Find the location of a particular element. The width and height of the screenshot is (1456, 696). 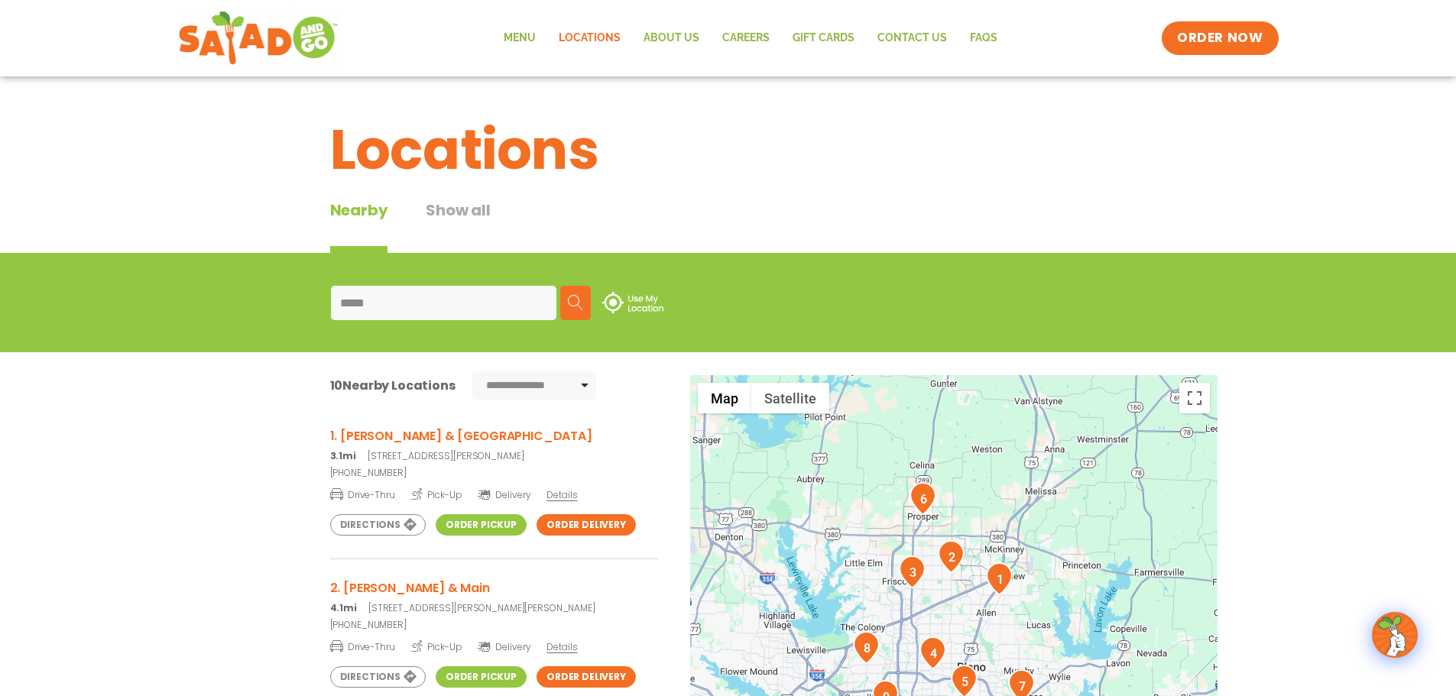

div: 3 is located at coordinates (912, 572).